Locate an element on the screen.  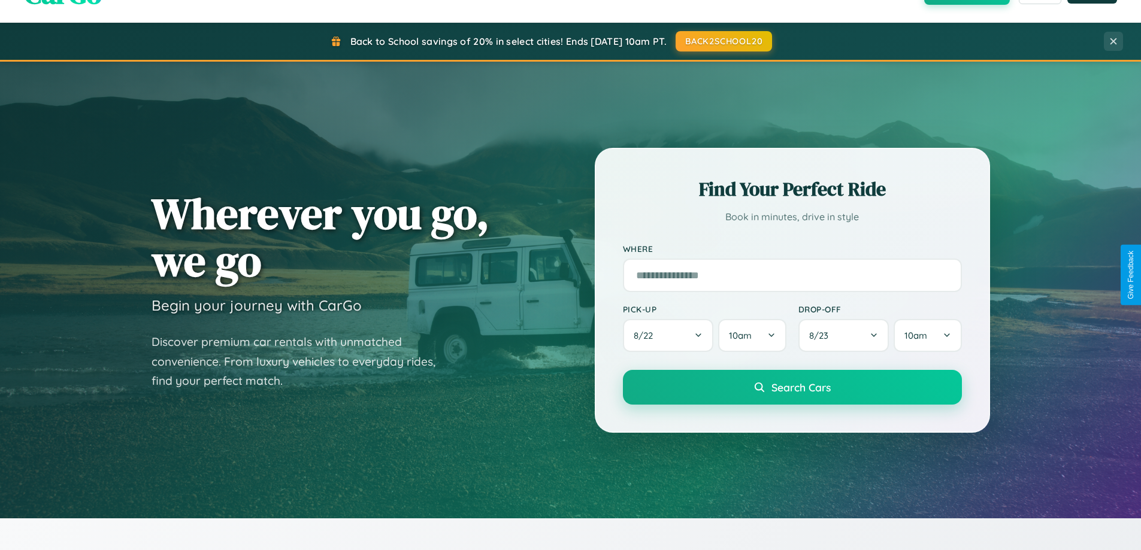
h2: Find Your Perfect Ride is located at coordinates (792, 189).